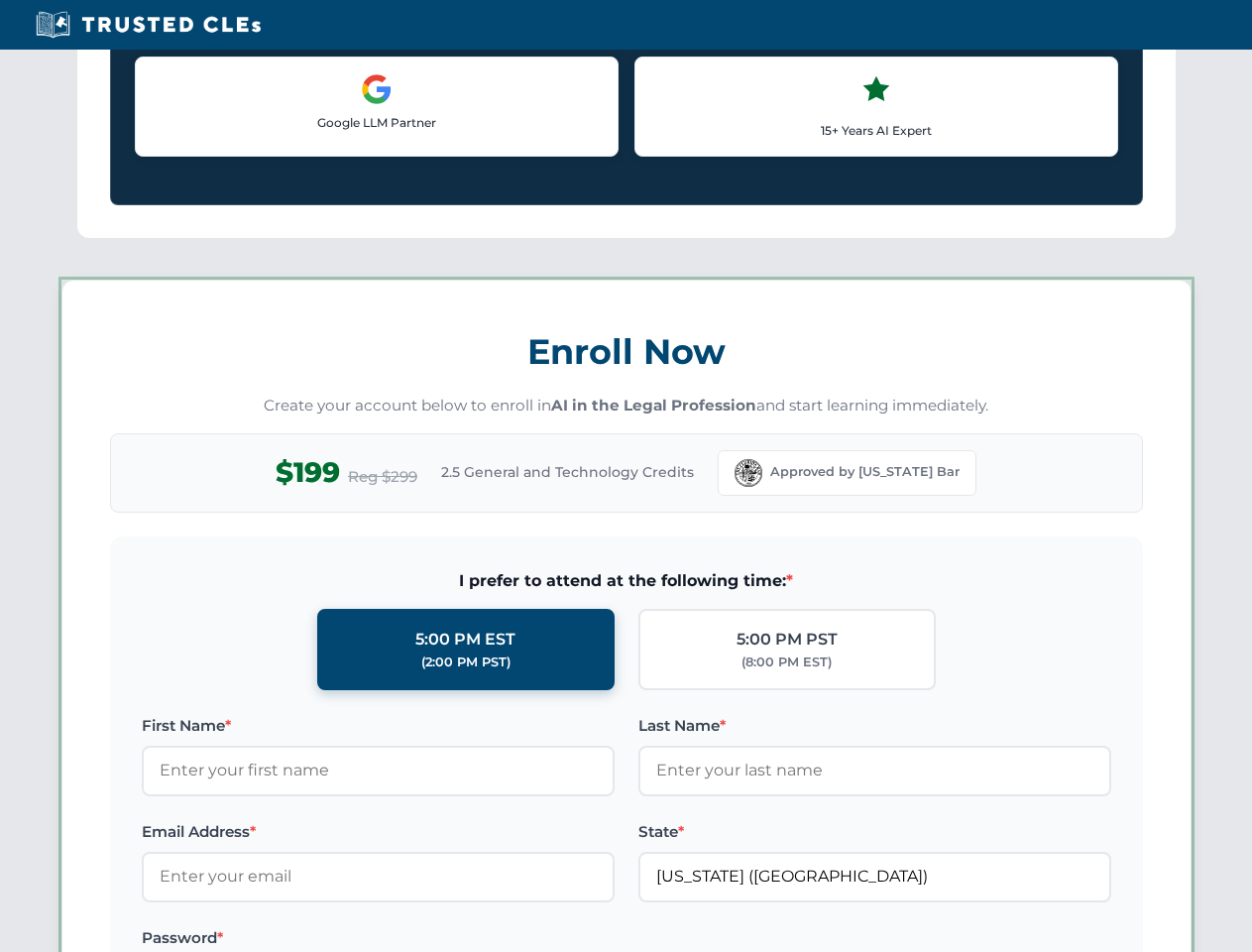 This screenshot has width=1252, height=952. Describe the element at coordinates (626, 351) in the screenshot. I see `h3: Enroll Now` at that location.